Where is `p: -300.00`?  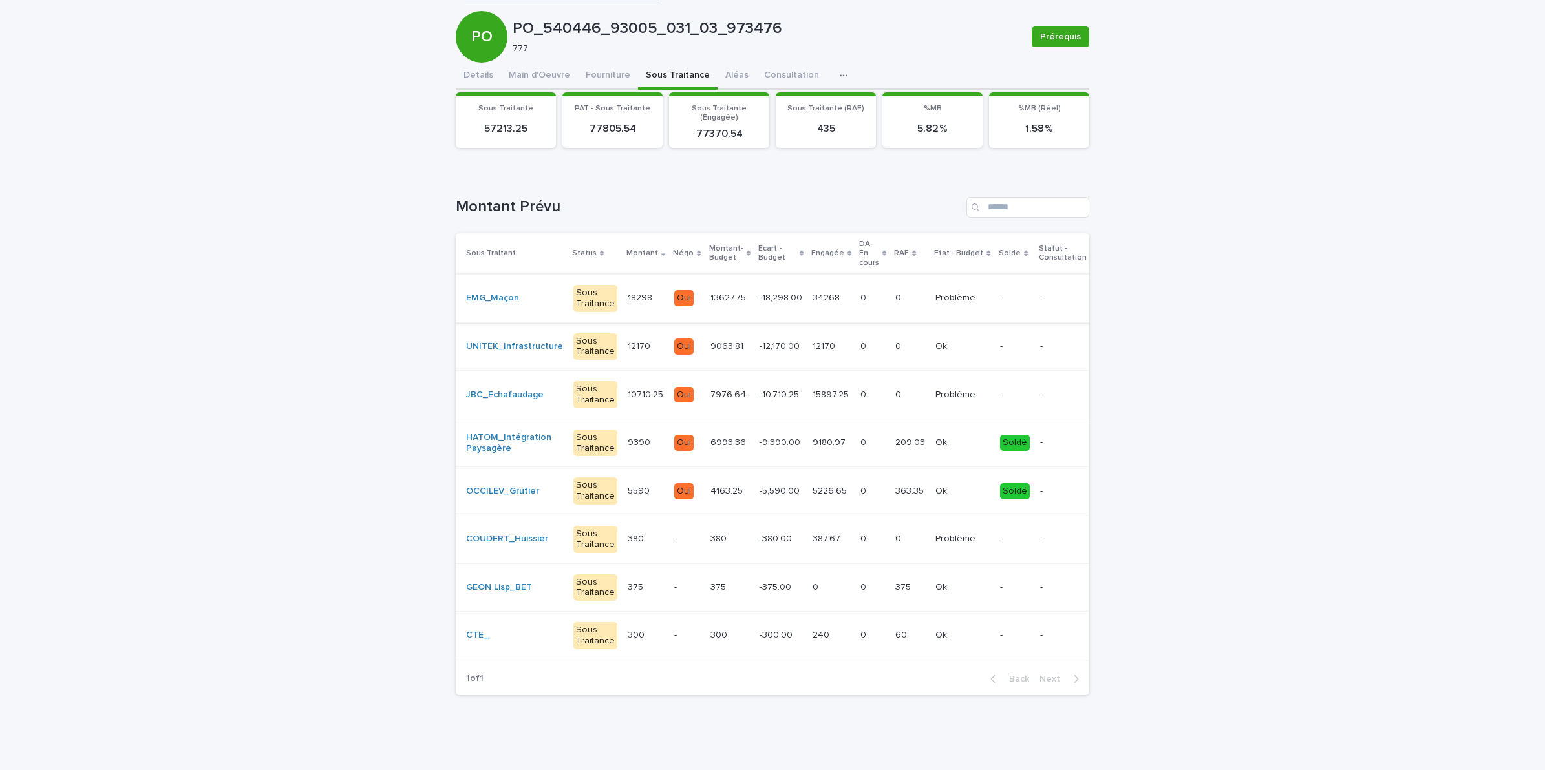 p: -300.00 is located at coordinates (777, 634).